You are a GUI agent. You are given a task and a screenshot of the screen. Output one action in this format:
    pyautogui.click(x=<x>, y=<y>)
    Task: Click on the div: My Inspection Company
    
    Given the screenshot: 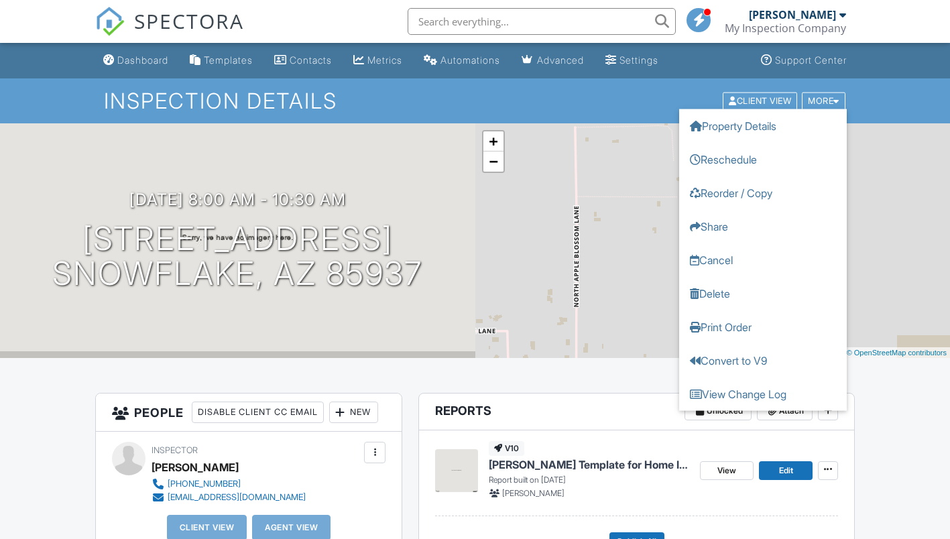 What is the action you would take?
    pyautogui.click(x=785, y=28)
    